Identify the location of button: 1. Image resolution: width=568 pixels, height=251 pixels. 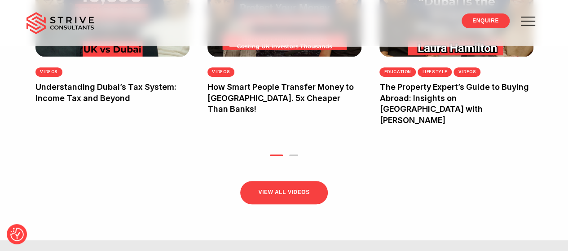
(276, 155).